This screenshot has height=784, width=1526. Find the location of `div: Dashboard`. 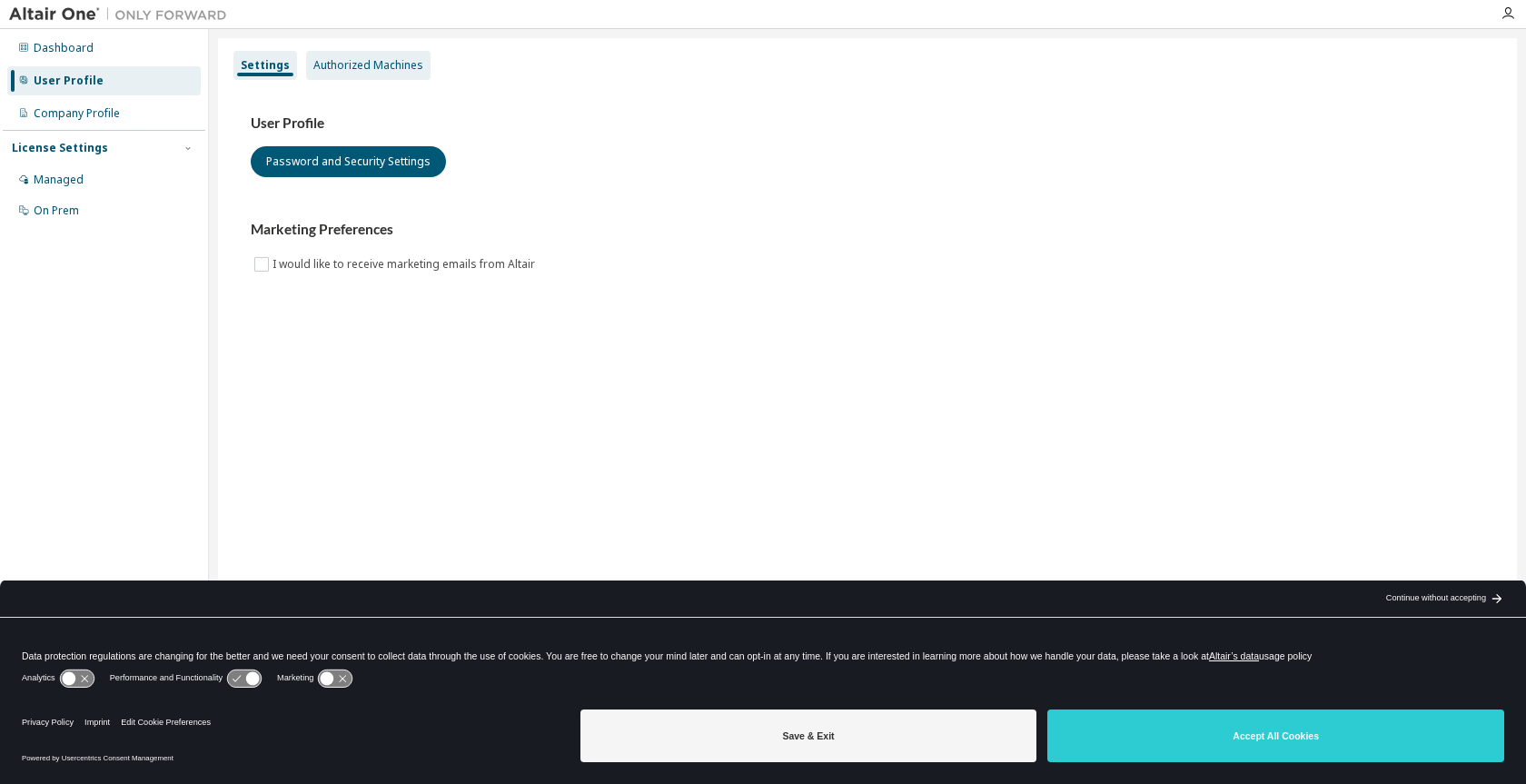

div: Dashboard is located at coordinates (64, 48).